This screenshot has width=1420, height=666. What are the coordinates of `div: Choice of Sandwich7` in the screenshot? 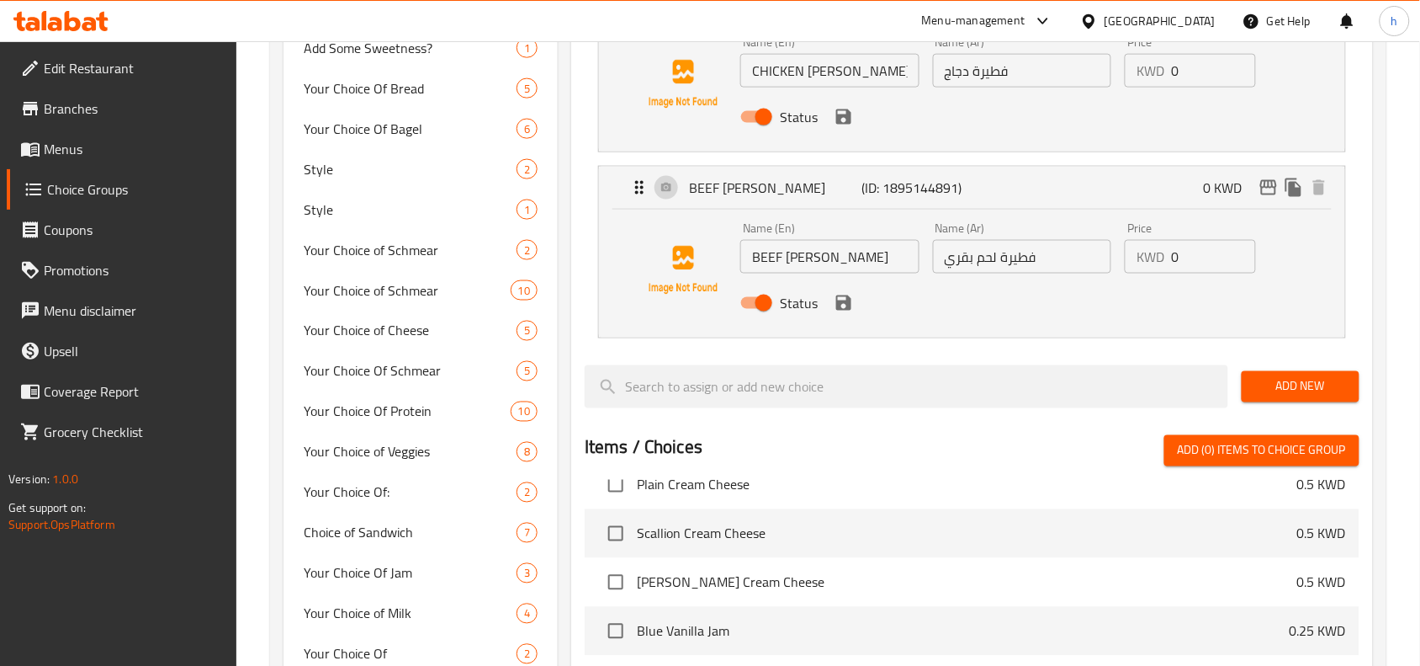 It's located at (421, 533).